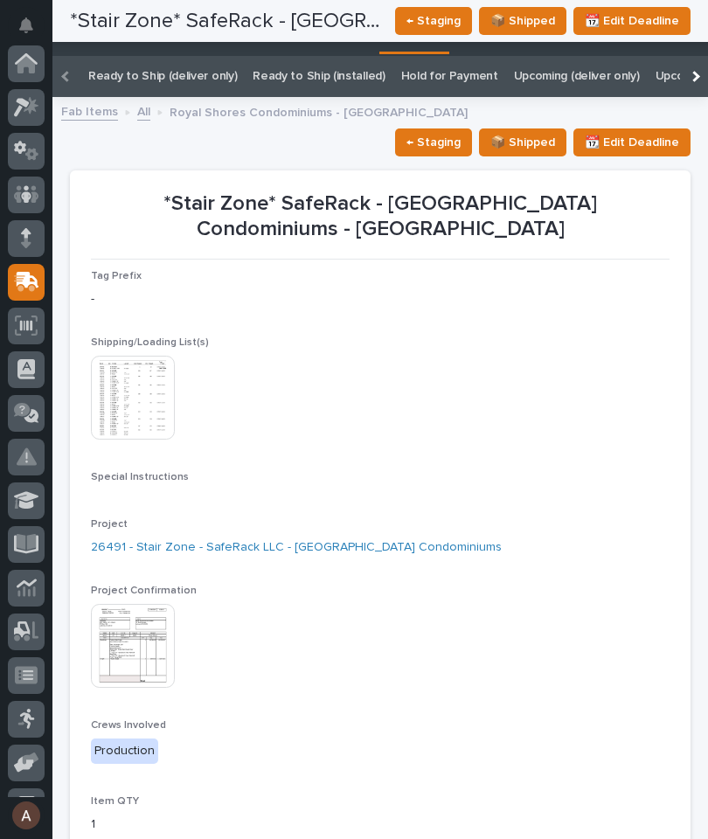  Describe the element at coordinates (33, 31) in the screenshot. I see `div: Notifications` at that location.